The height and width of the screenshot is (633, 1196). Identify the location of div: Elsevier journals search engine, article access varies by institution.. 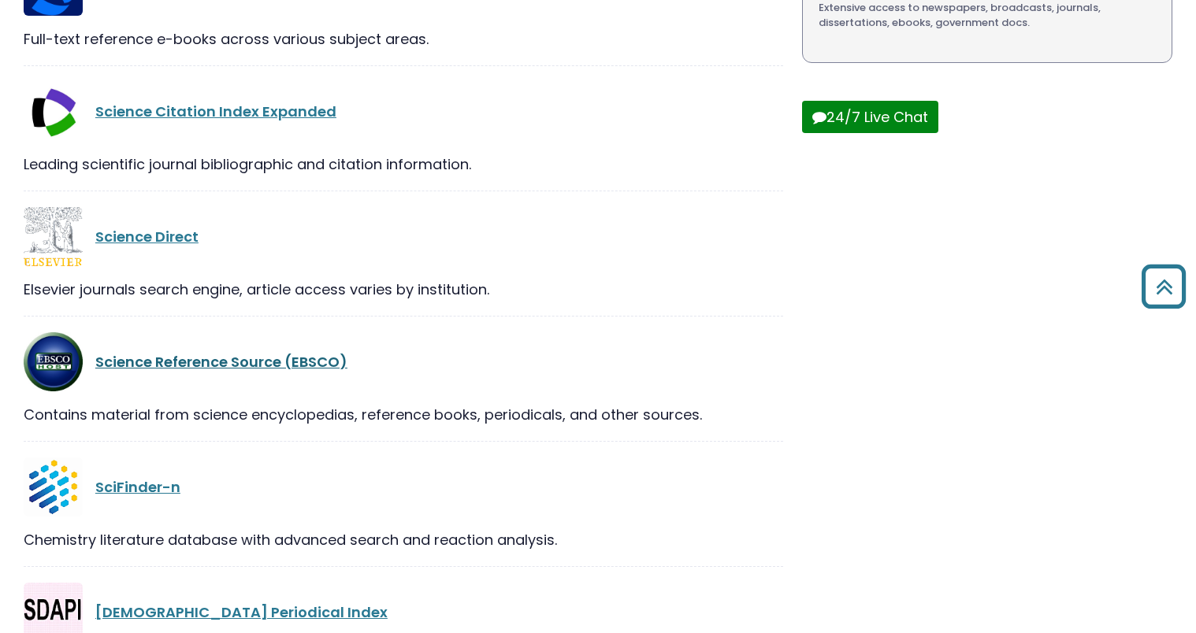
(403, 289).